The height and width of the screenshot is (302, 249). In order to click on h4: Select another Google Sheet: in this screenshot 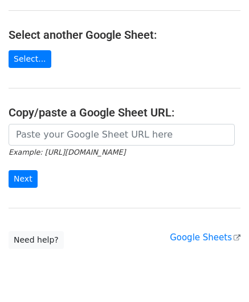, I will do `click(124, 35)`.